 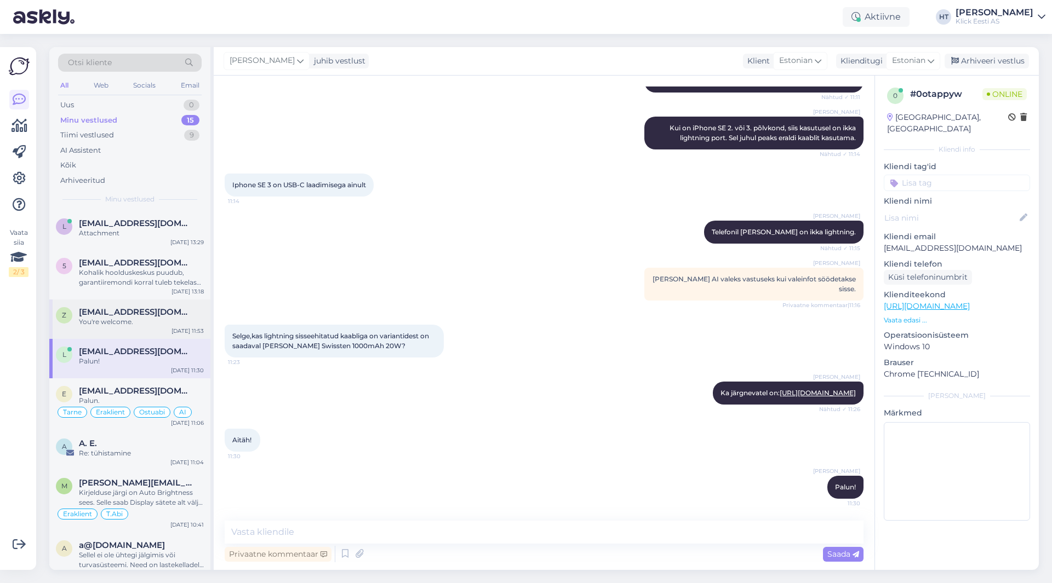 I want to click on span: 5, so click(x=64, y=266).